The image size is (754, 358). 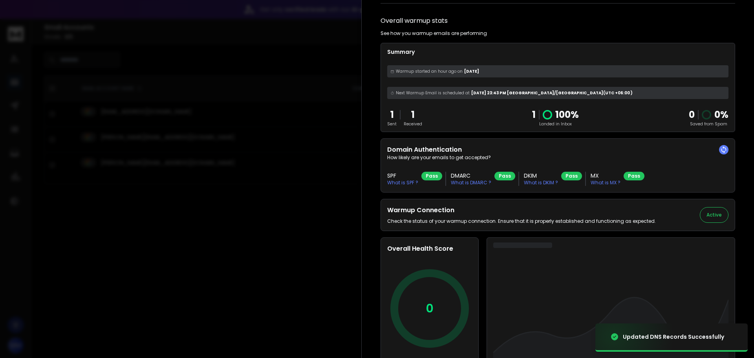 What do you see at coordinates (434, 33) in the screenshot?
I see `p: See how you warmup emails are performing` at bounding box center [434, 33].